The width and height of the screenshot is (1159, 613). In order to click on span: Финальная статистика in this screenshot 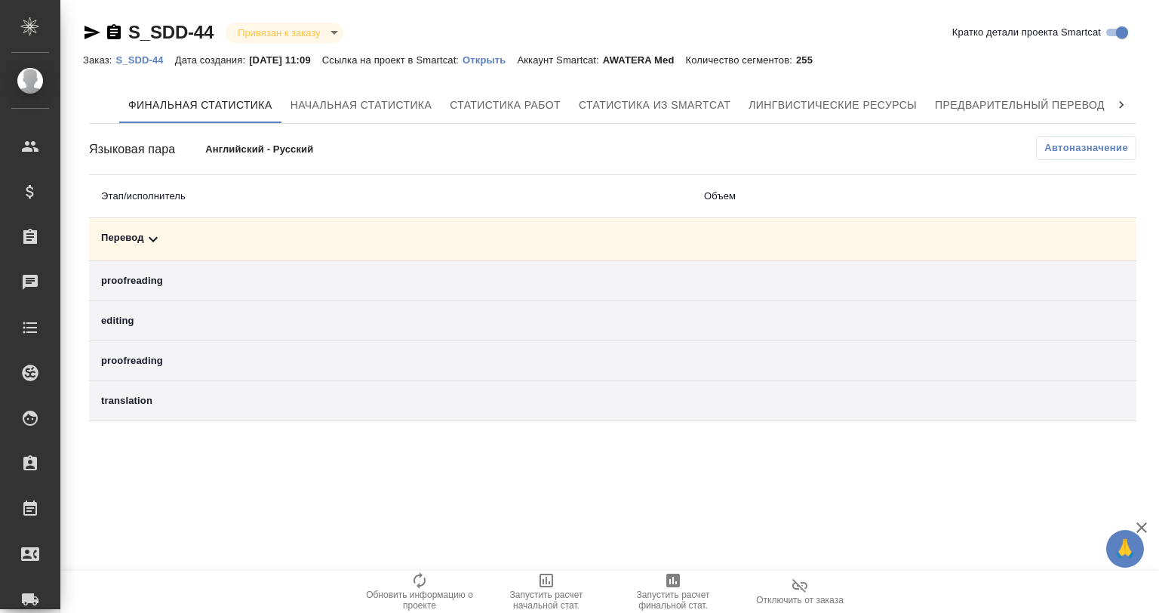, I will do `click(200, 105)`.